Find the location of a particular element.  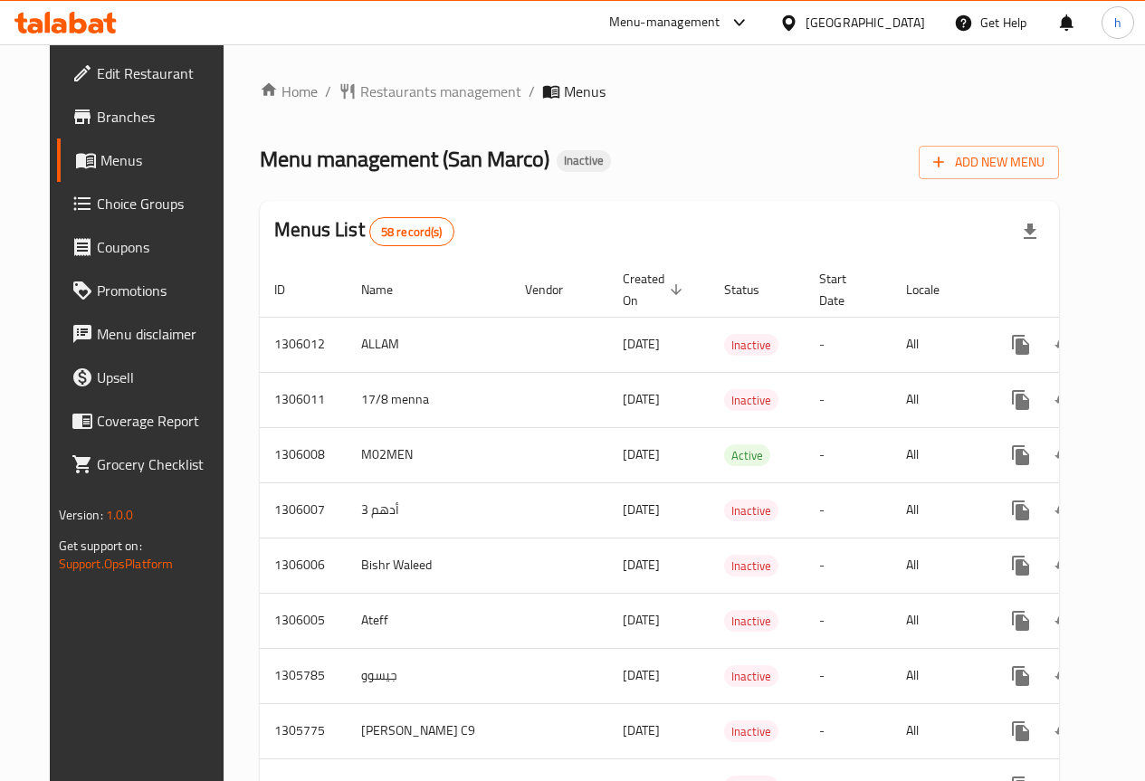

a: Promotions is located at coordinates (148, 291).